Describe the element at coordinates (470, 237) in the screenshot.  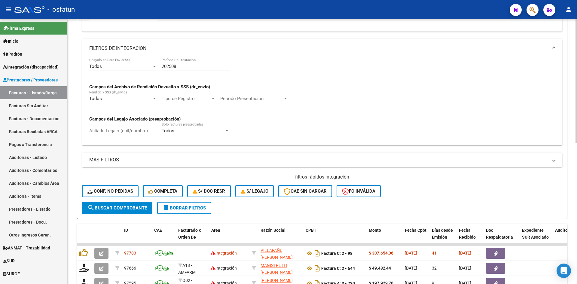
I see `datatable-header-cell: Fecha Recibido` at that location.